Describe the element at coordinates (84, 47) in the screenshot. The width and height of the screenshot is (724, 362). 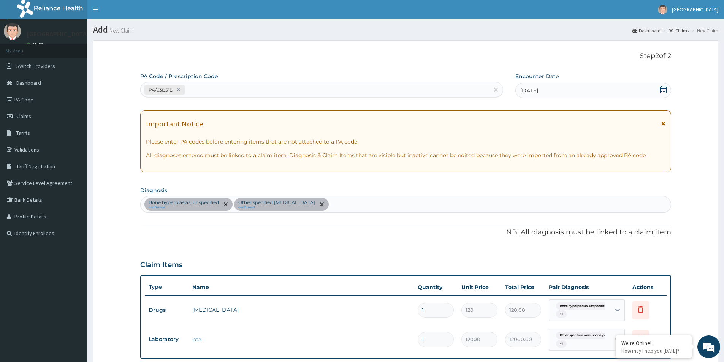
I see `div: Chat with us now` at that location.